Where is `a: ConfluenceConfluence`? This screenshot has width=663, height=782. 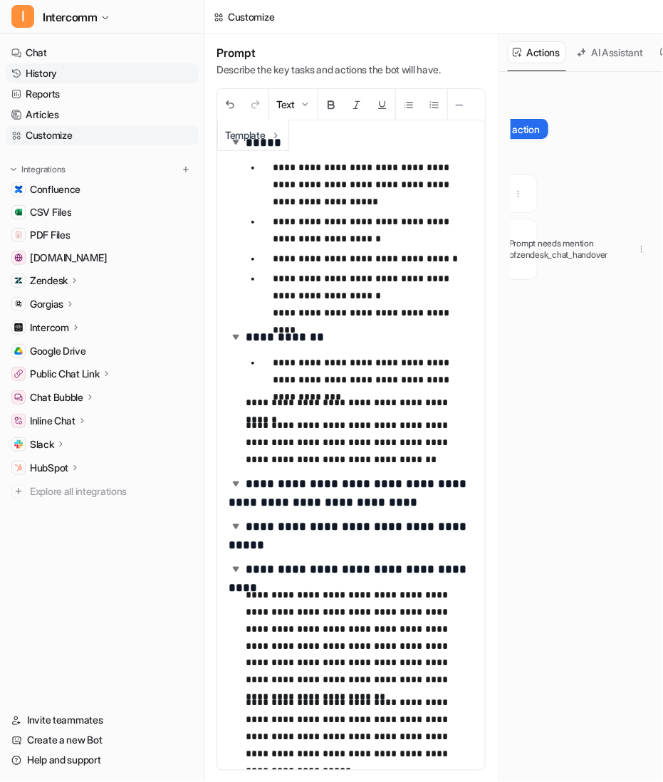
a: ConfluenceConfluence is located at coordinates (102, 190).